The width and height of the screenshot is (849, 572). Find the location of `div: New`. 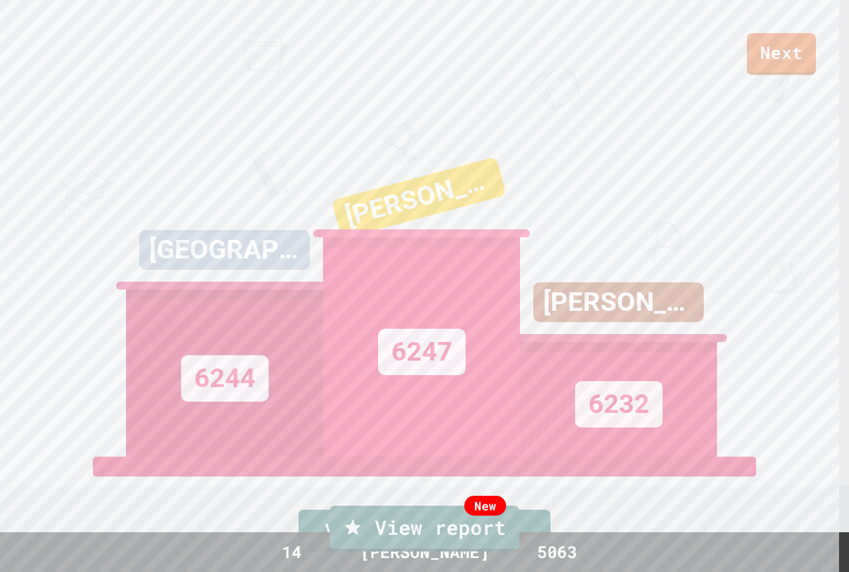

div: New is located at coordinates (485, 506).